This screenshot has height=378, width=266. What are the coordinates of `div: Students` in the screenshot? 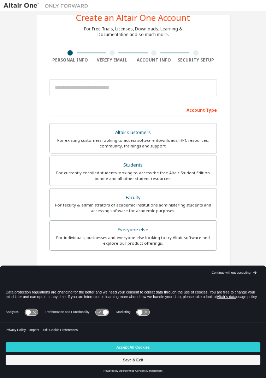 It's located at (133, 165).